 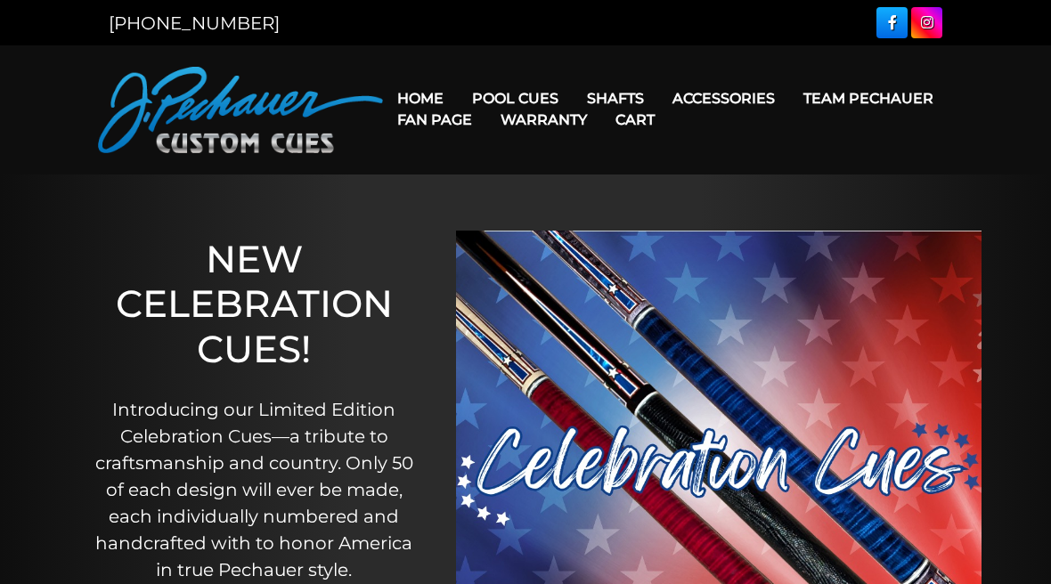 What do you see at coordinates (241, 110) in the screenshot?
I see `img: Pechauer Custom Cues` at bounding box center [241, 110].